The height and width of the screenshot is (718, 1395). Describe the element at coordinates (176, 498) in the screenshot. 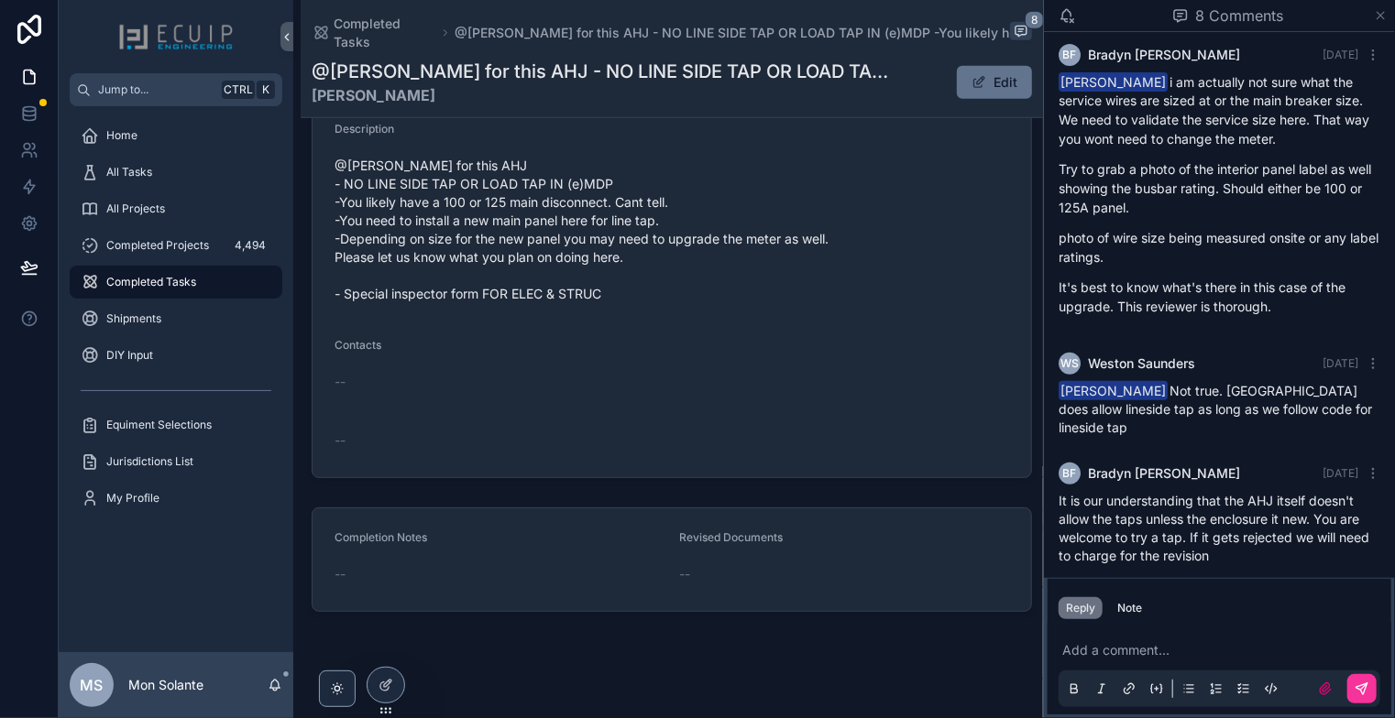

I see `a: My Profile` at that location.